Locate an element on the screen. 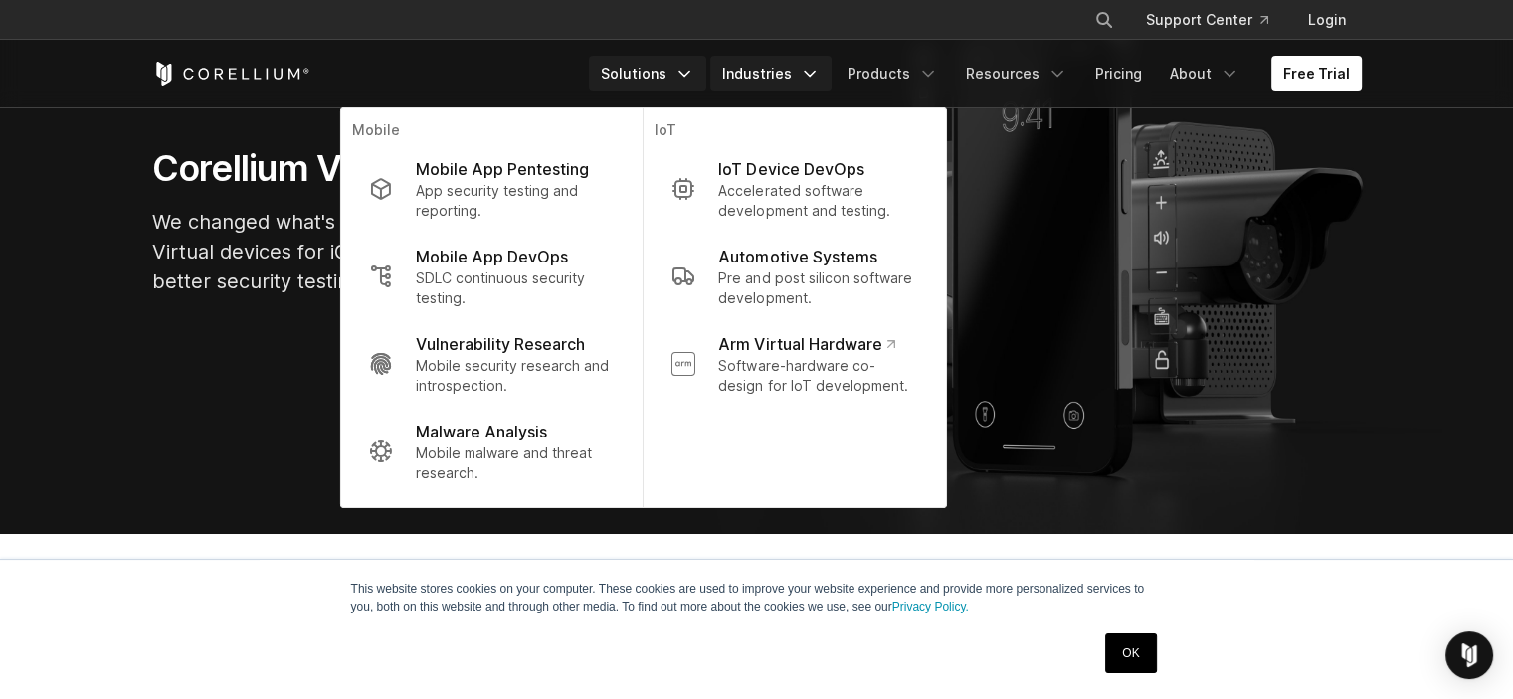 Image resolution: width=1513 pixels, height=699 pixels. p: Mobile is located at coordinates (491, 132).